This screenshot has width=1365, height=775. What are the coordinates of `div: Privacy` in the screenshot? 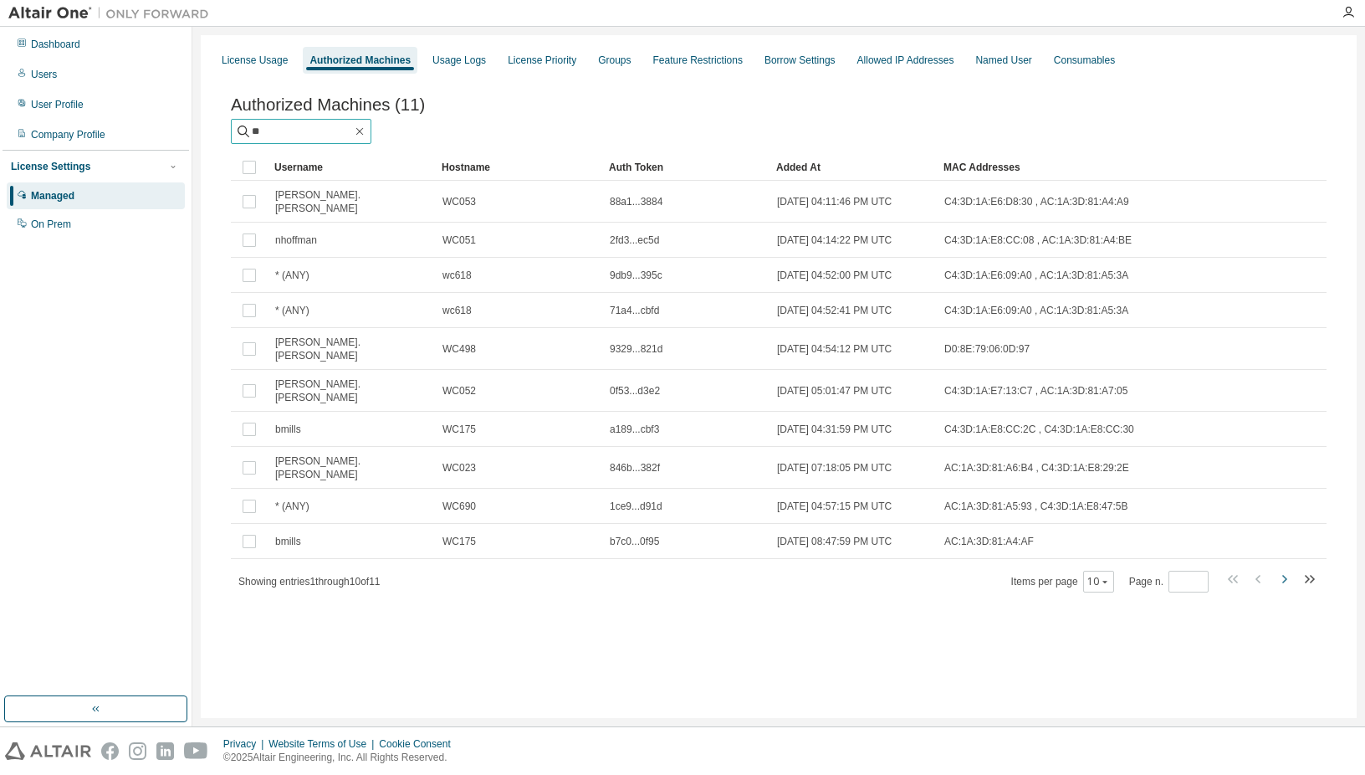 It's located at (246, 744).